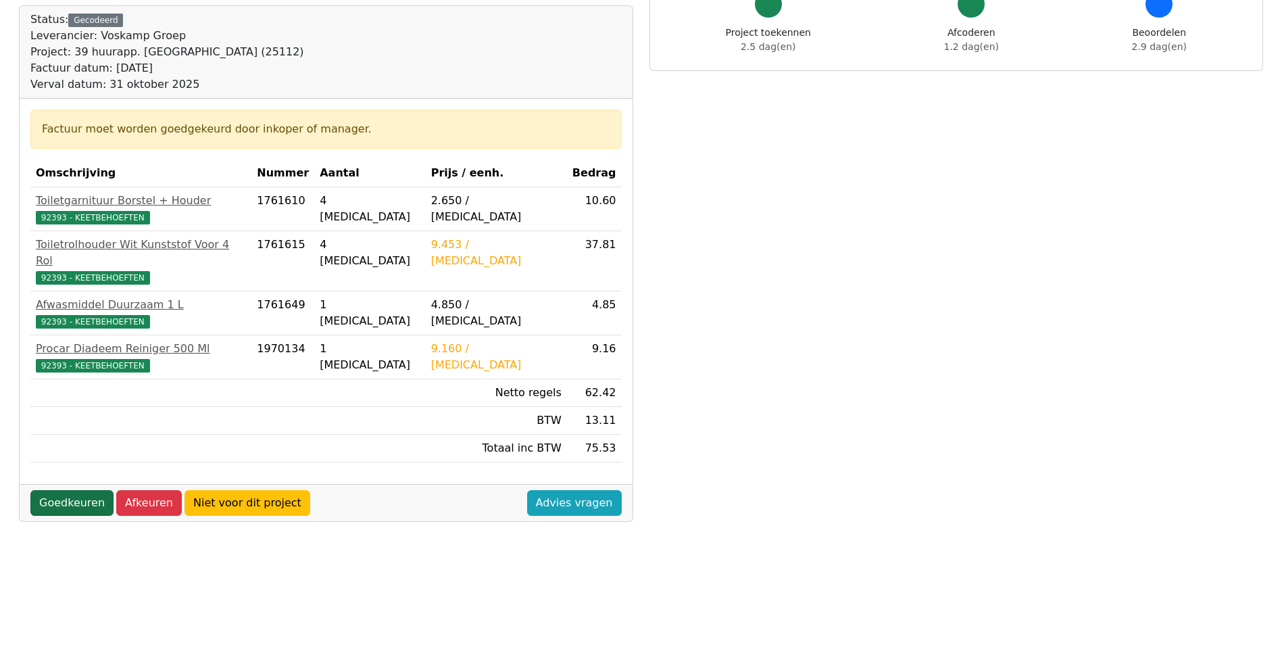 Image resolution: width=1282 pixels, height=645 pixels. What do you see at coordinates (247, 503) in the screenshot?
I see `a: Niet voor dit project` at bounding box center [247, 503].